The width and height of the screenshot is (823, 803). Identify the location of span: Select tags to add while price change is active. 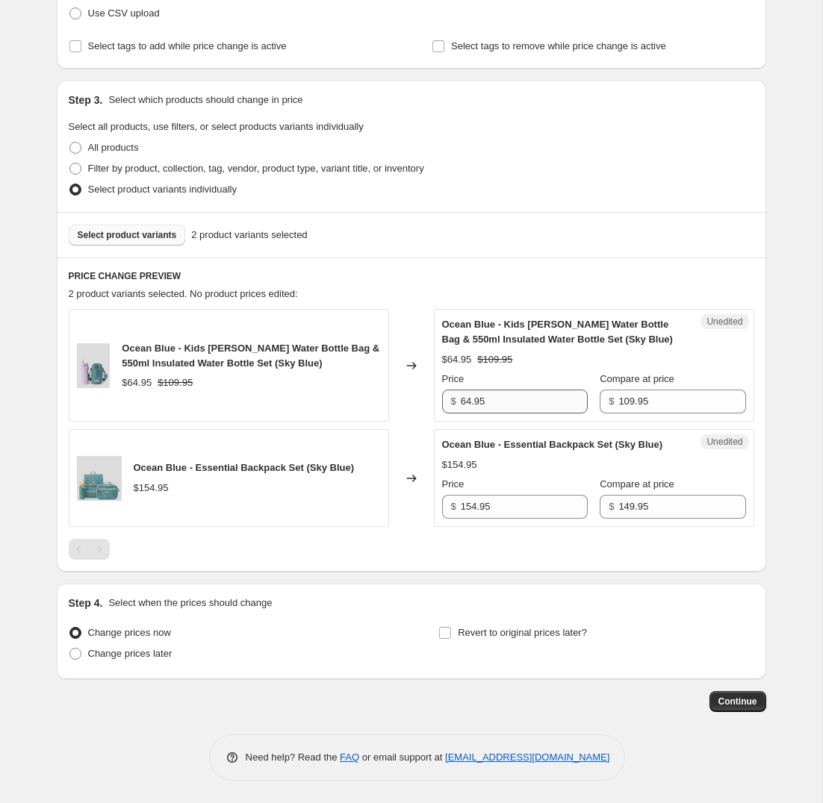
(187, 46).